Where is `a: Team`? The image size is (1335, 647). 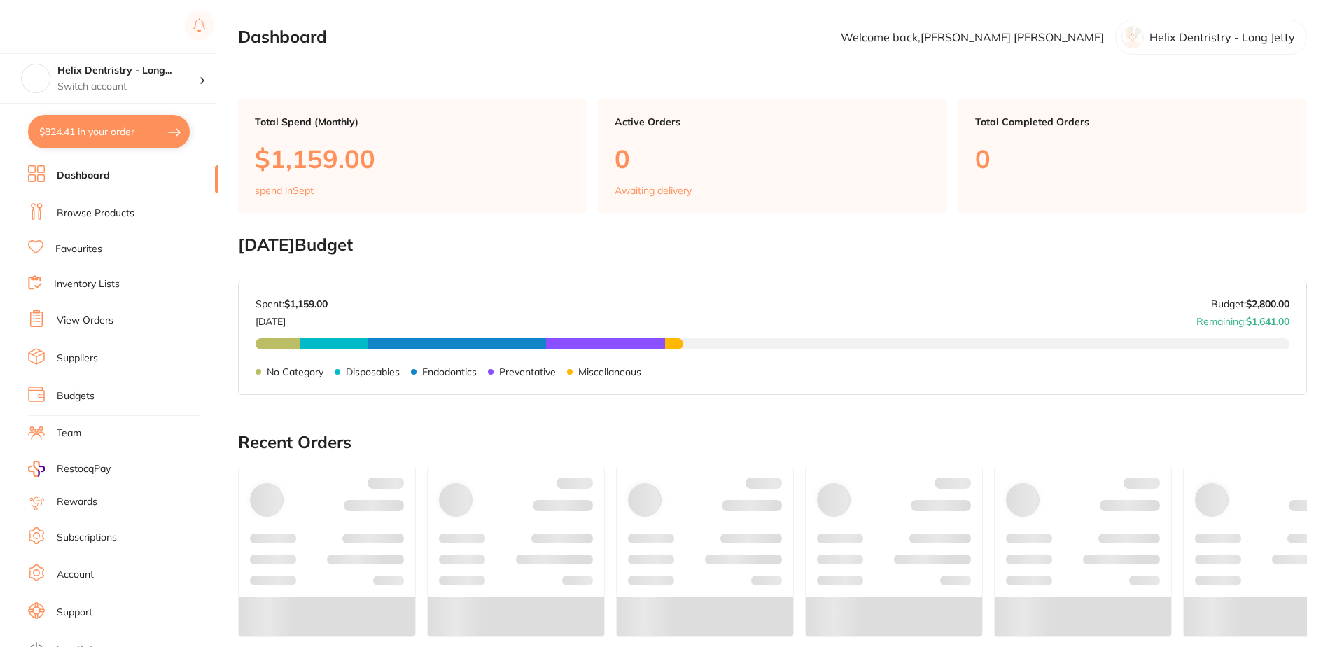
a: Team is located at coordinates (69, 433).